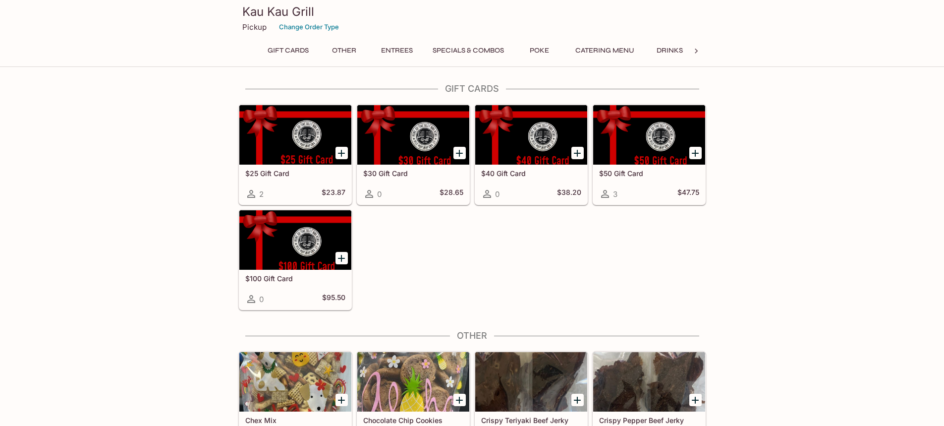 The width and height of the screenshot is (944, 426). I want to click on span: 3, so click(615, 194).